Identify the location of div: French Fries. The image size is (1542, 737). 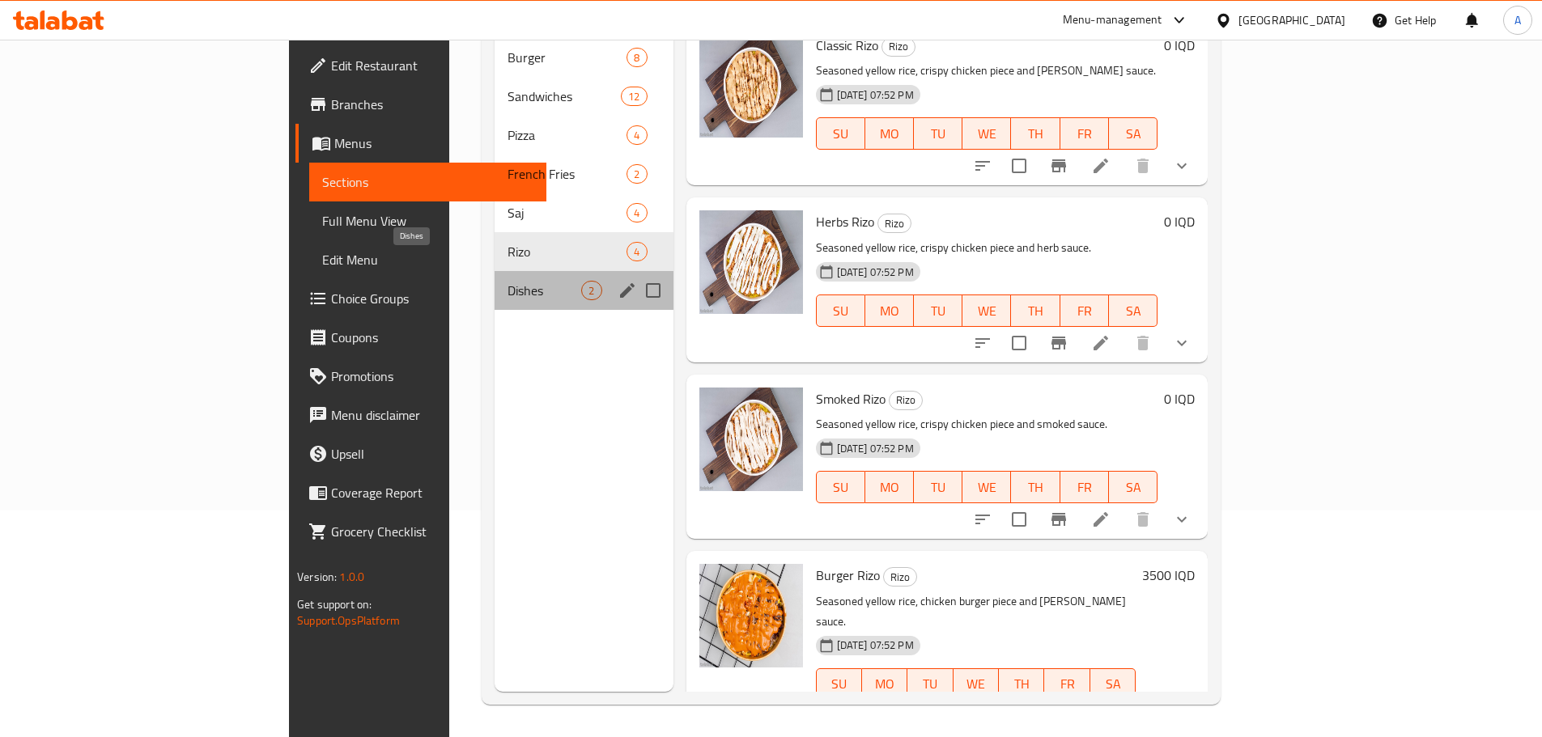
(567, 174).